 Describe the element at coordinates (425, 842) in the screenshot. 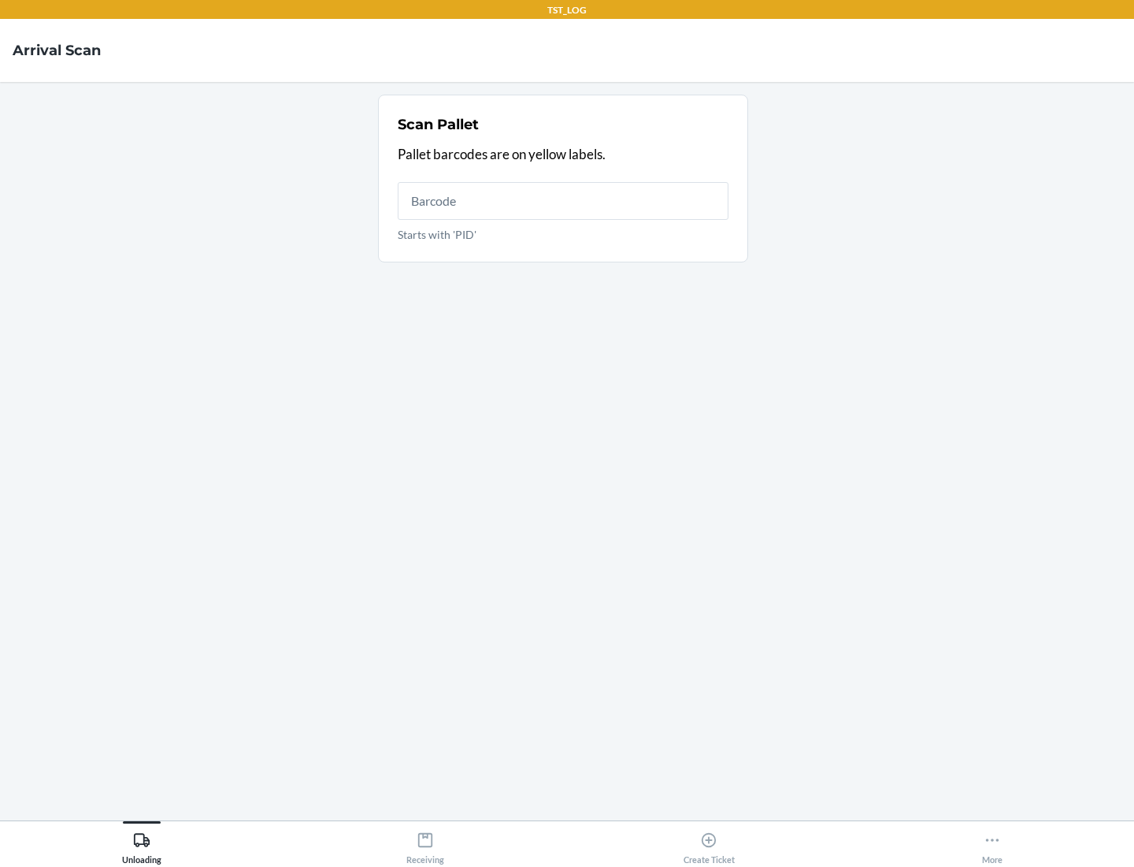

I see `button: Receiving` at that location.